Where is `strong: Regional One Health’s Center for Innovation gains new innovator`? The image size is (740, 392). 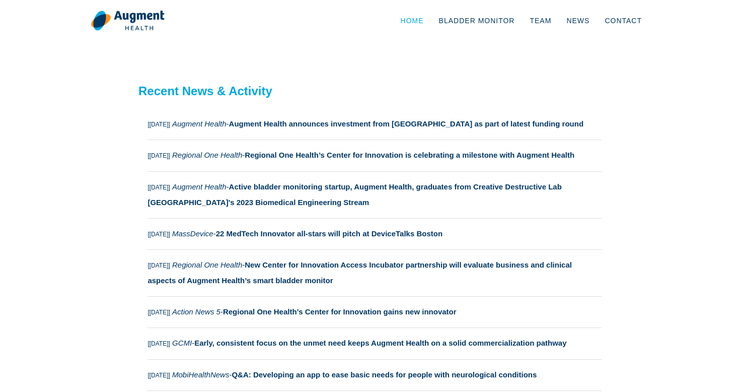 strong: Regional One Health’s Center for Innovation gains new innovator is located at coordinates (340, 311).